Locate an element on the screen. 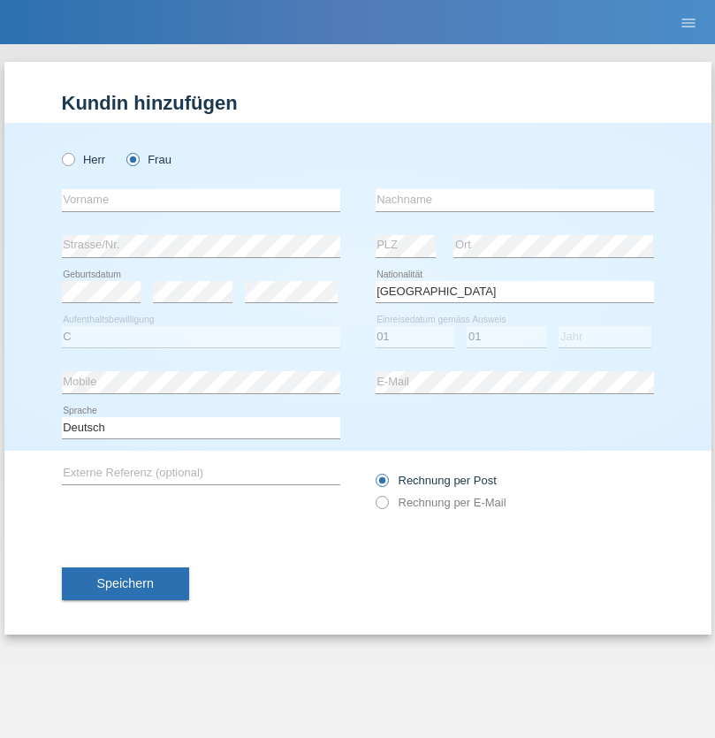 This screenshot has width=715, height=738. label: Rechnung per Post is located at coordinates (436, 480).